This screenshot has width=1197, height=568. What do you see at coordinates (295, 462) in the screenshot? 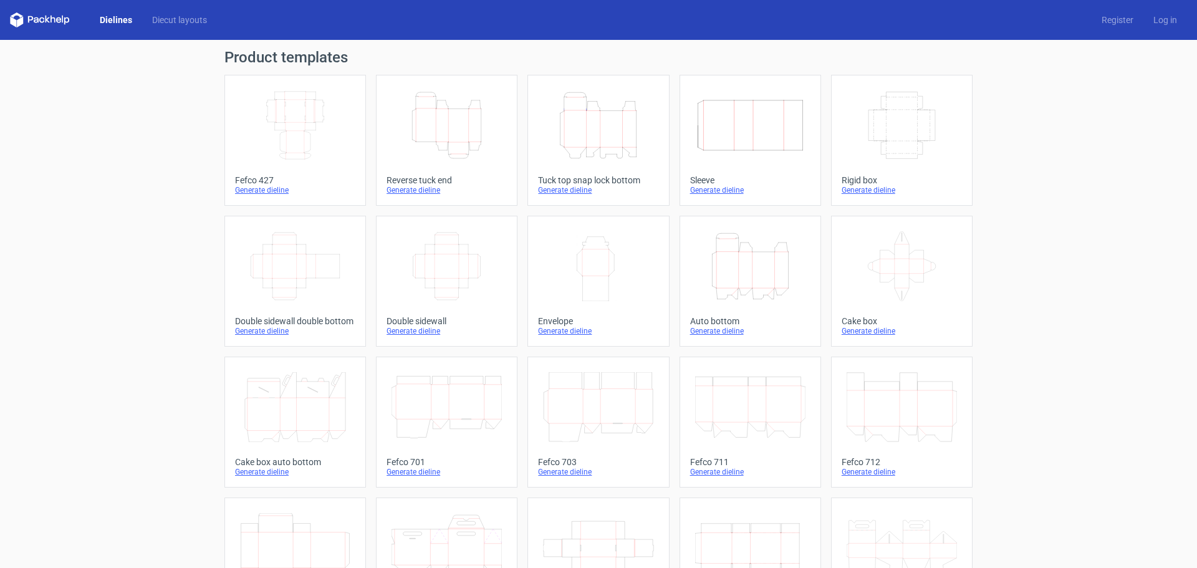
I see `div: Cake box auto bottom` at bounding box center [295, 462].